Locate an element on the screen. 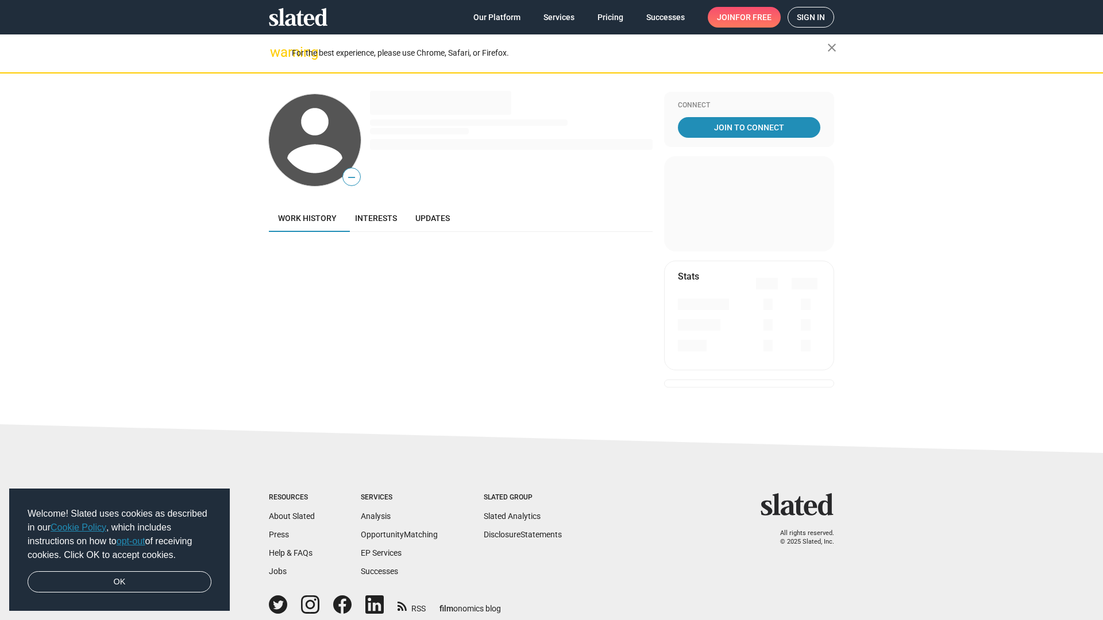  p: All rights reserved. © 2025 Slated, Inc. is located at coordinates (801, 538).